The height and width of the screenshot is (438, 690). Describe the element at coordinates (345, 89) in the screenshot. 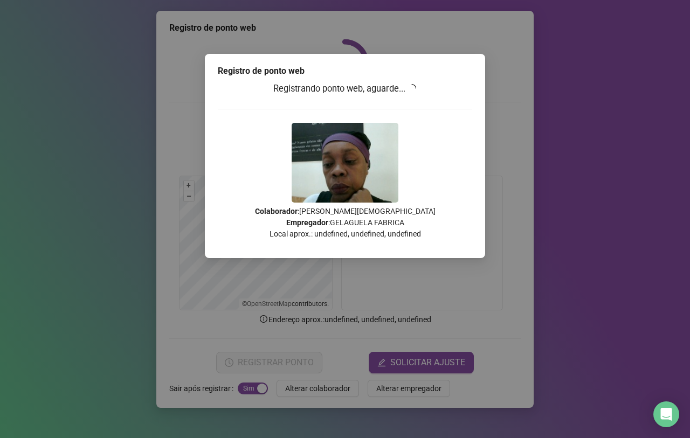

I see `h3: Registrando ponto web, aguarde...` at that location.